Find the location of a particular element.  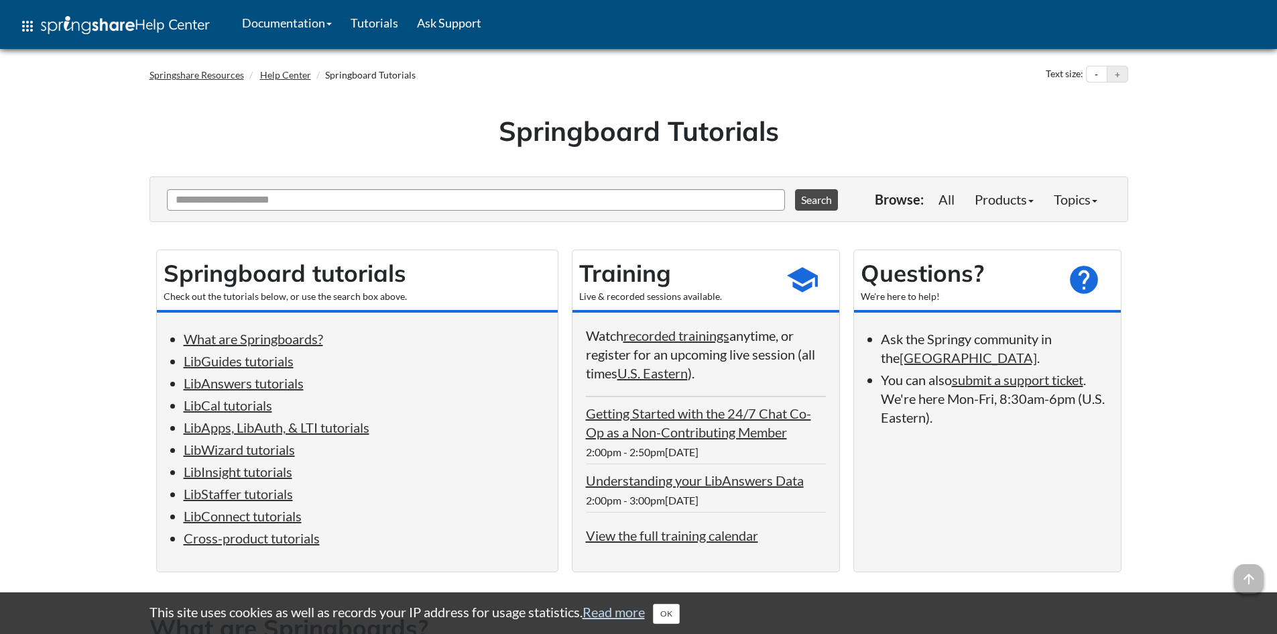

a: LibGuides tutorials is located at coordinates (239, 361).